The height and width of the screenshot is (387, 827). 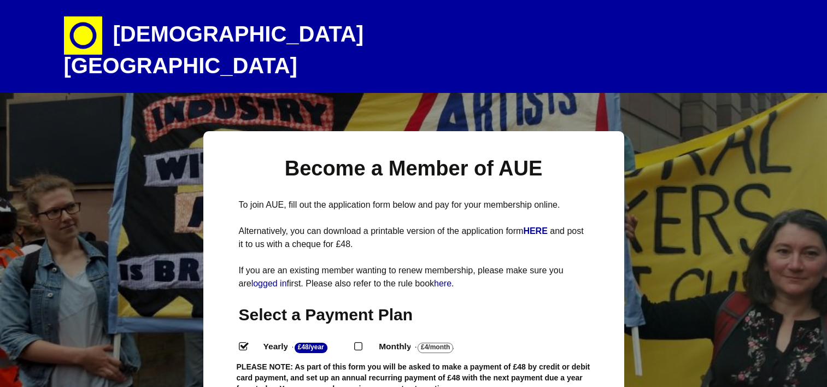 I want to click on p: To join AUE, fill out the application form below and pay for your membership online., so click(x=414, y=205).